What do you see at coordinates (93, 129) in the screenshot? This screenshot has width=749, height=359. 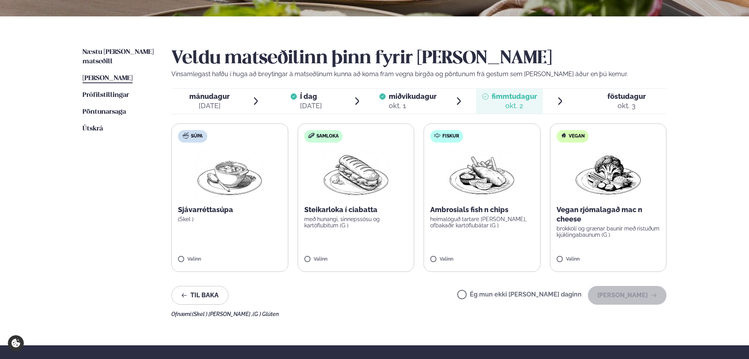 I see `a: Útskrá` at bounding box center [93, 129].